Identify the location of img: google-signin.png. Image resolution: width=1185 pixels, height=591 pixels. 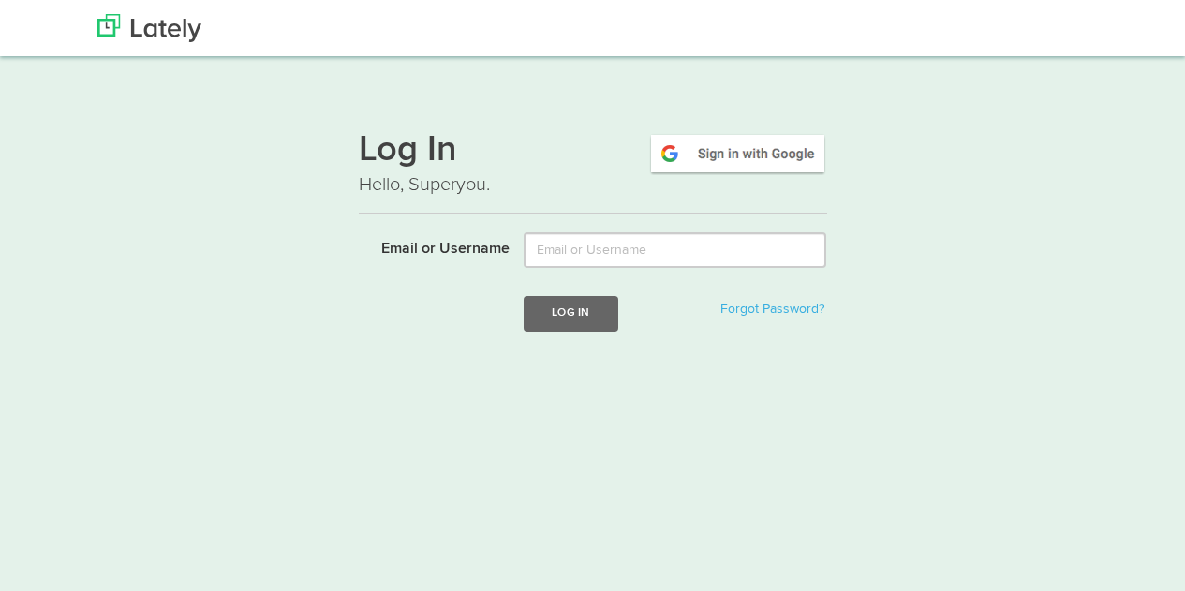
(737, 154).